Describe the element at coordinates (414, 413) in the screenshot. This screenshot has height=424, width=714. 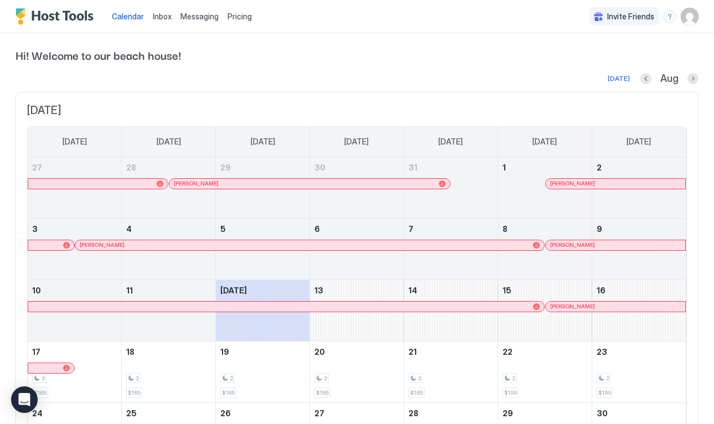
I see `span: 28` at that location.